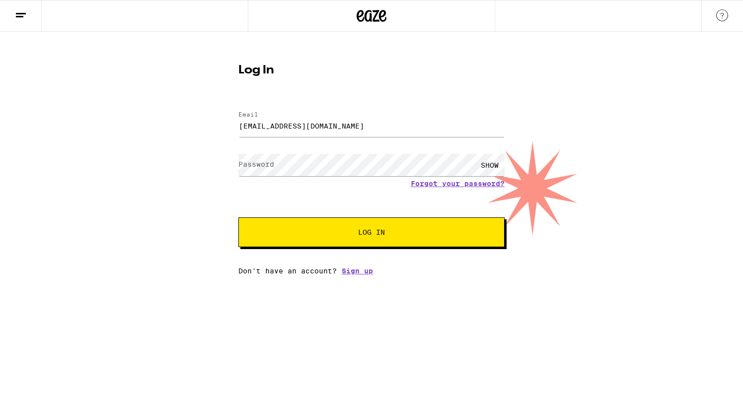 Image resolution: width=743 pixels, height=393 pixels. What do you see at coordinates (248, 114) in the screenshot?
I see `label: Email` at bounding box center [248, 114].